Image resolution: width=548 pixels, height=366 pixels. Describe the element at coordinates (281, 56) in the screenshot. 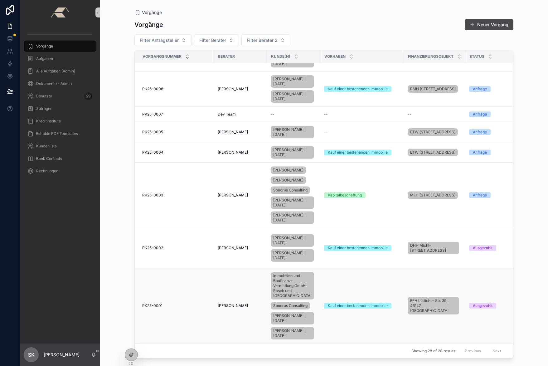

I see `span: Kunde(n)` at that location.